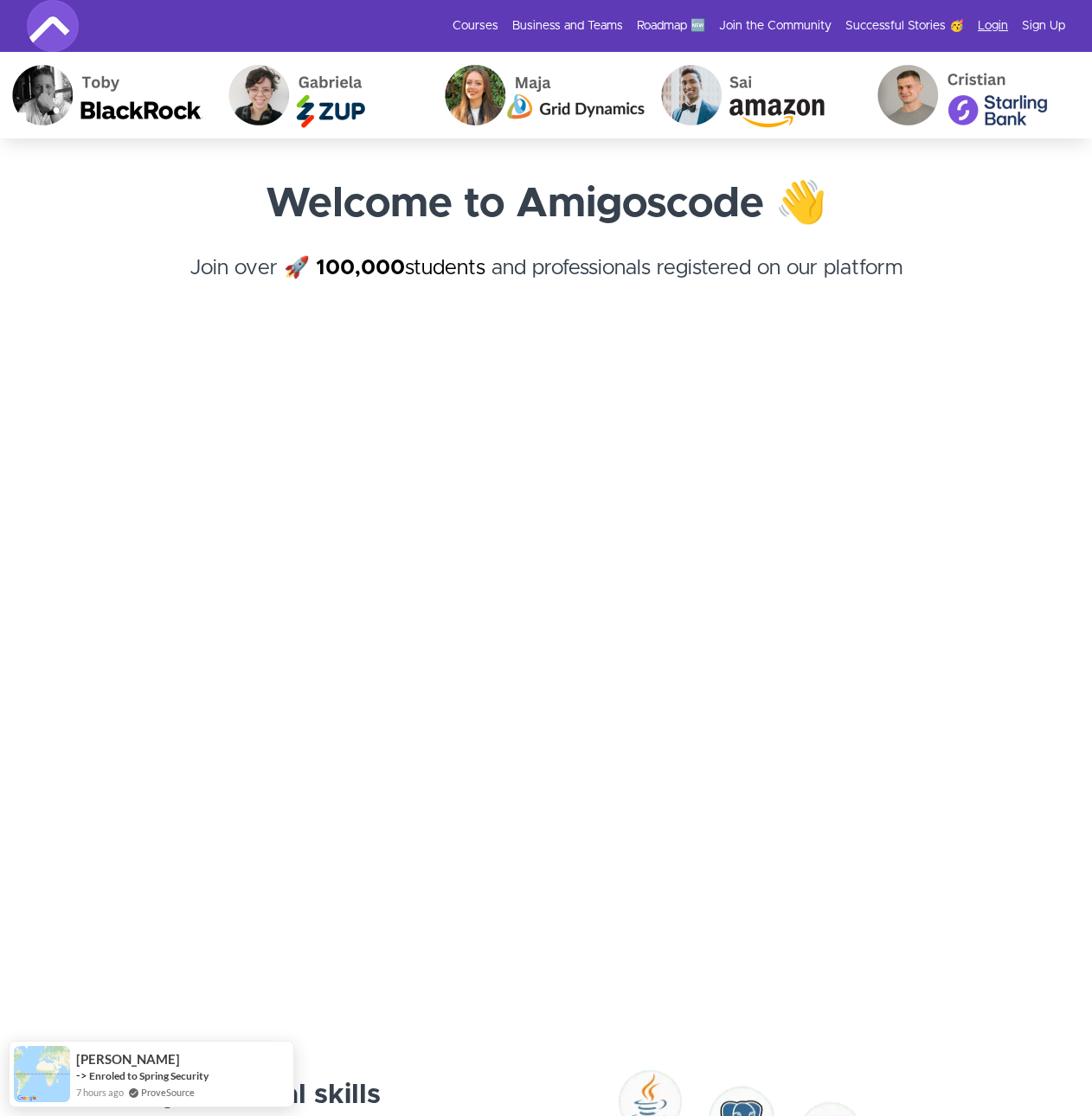 This screenshot has width=1092, height=1116. What do you see at coordinates (971, 95) in the screenshot?
I see `img: Cristian` at bounding box center [971, 95].